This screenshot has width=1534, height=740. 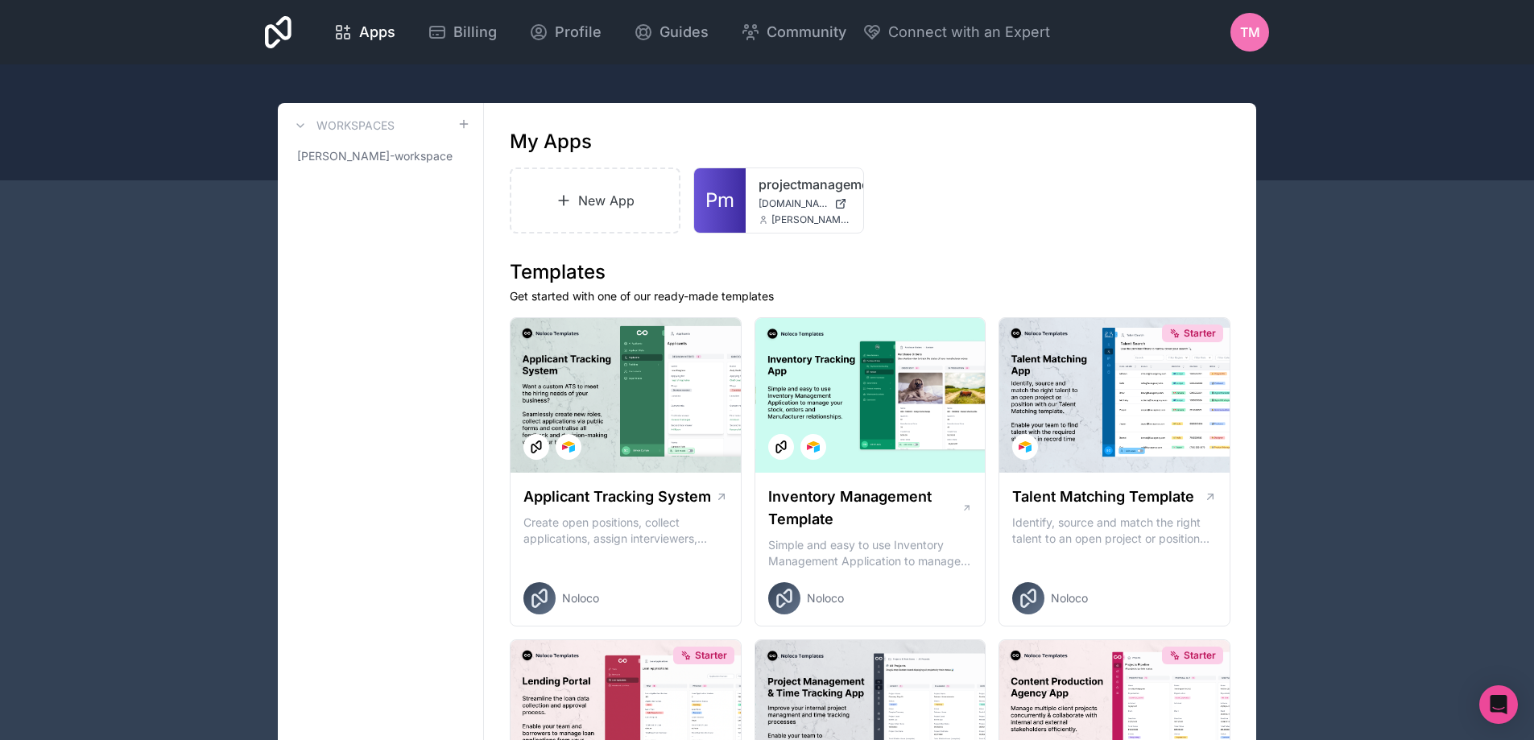 I want to click on span: Pm, so click(x=720, y=201).